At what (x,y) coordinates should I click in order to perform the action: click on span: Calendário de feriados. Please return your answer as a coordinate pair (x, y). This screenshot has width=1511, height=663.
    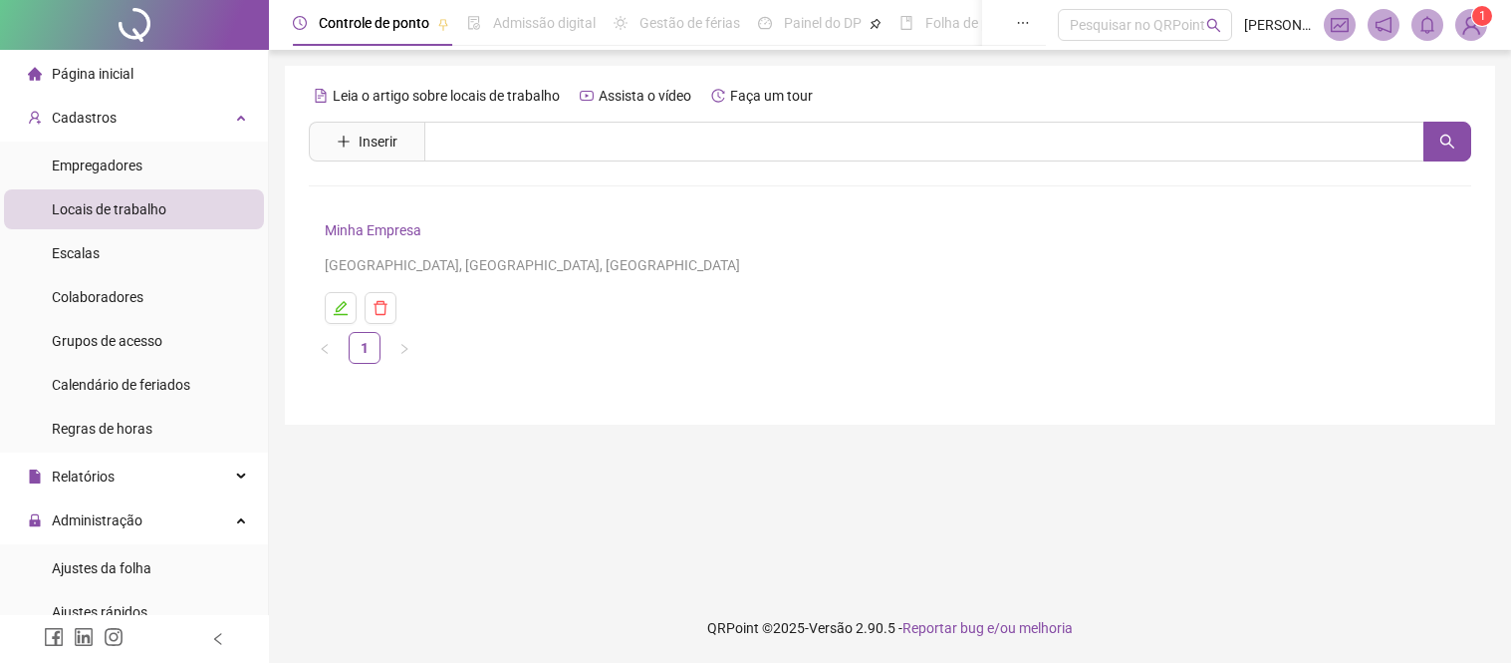
    Looking at the image, I should click on (121, 385).